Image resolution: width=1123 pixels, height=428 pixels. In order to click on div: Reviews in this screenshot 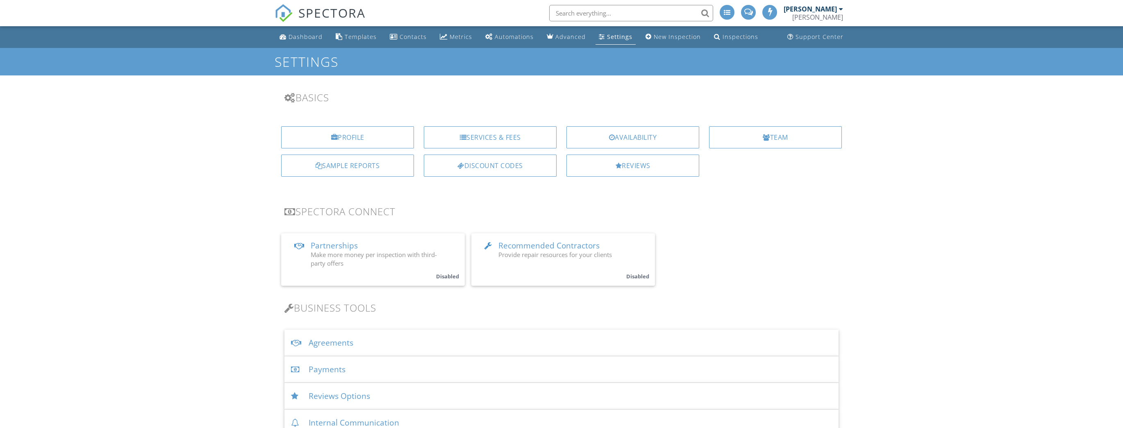, I will do `click(633, 166)`.